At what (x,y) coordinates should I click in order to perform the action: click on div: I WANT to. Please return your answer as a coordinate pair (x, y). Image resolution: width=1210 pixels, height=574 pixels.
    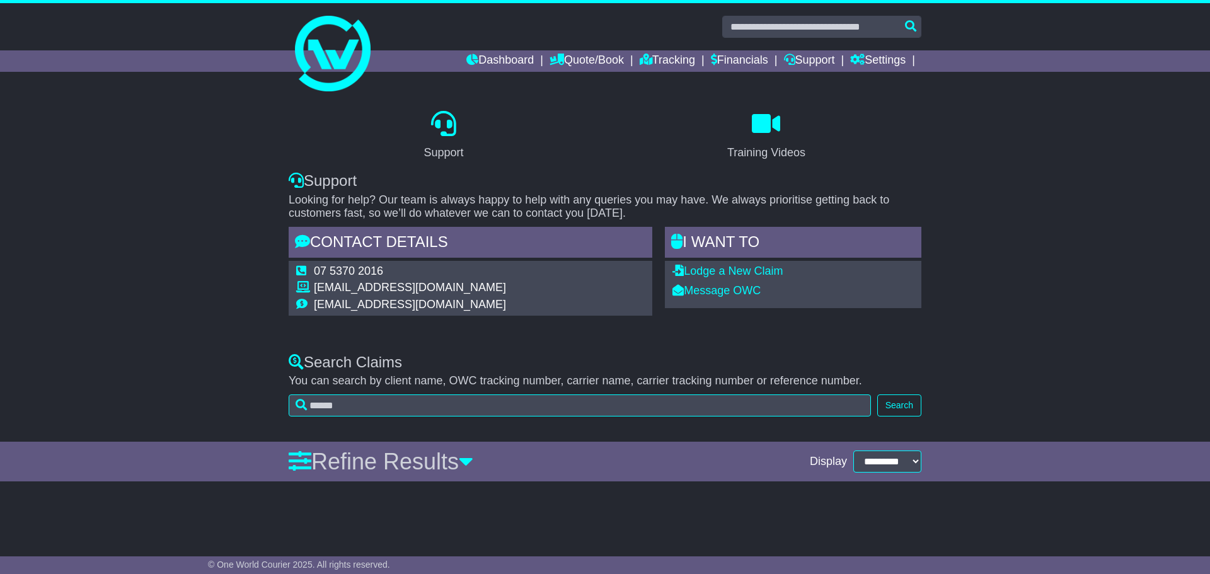
    Looking at the image, I should click on (793, 244).